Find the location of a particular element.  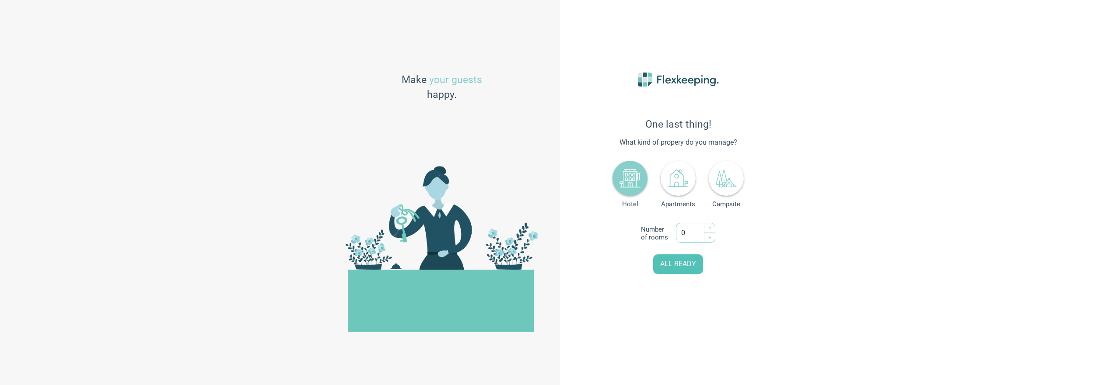

span: ALL READY is located at coordinates (678, 264).